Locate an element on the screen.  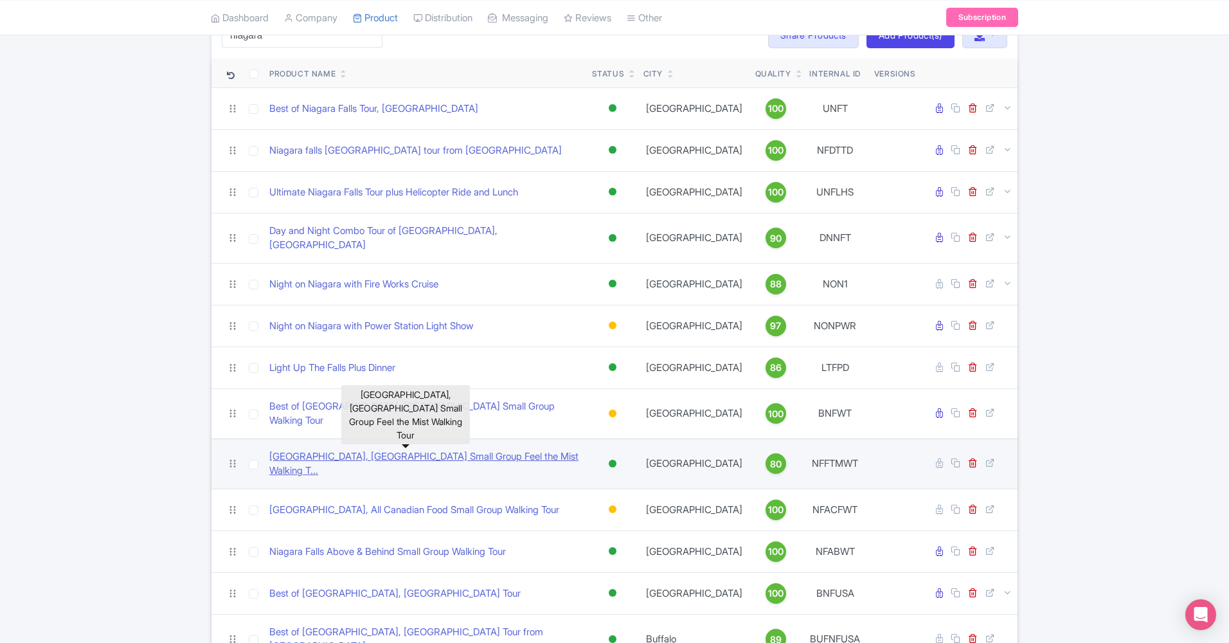
td: BNFWT is located at coordinates (835, 413).